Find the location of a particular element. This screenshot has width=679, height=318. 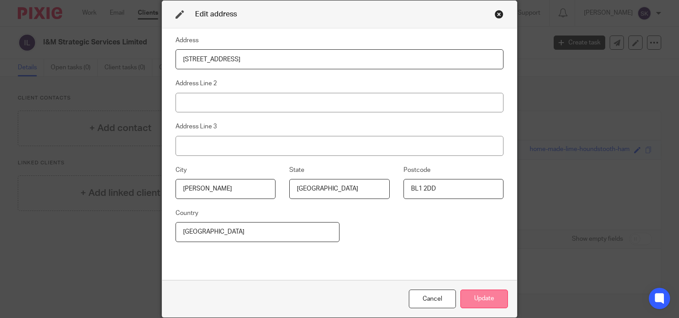

button: Update is located at coordinates (484, 299).